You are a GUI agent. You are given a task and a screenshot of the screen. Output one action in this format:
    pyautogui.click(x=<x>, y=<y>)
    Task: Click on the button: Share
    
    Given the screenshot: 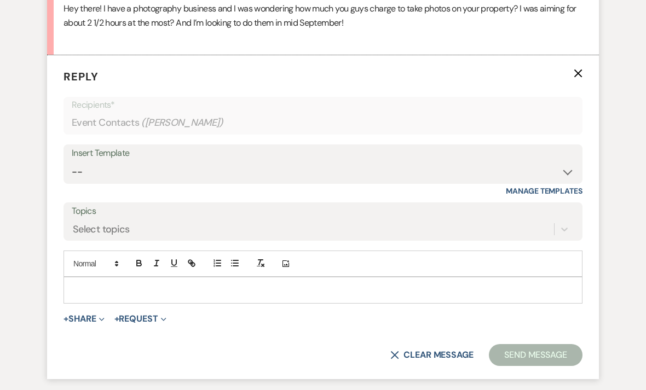 What is the action you would take?
    pyautogui.click(x=84, y=319)
    